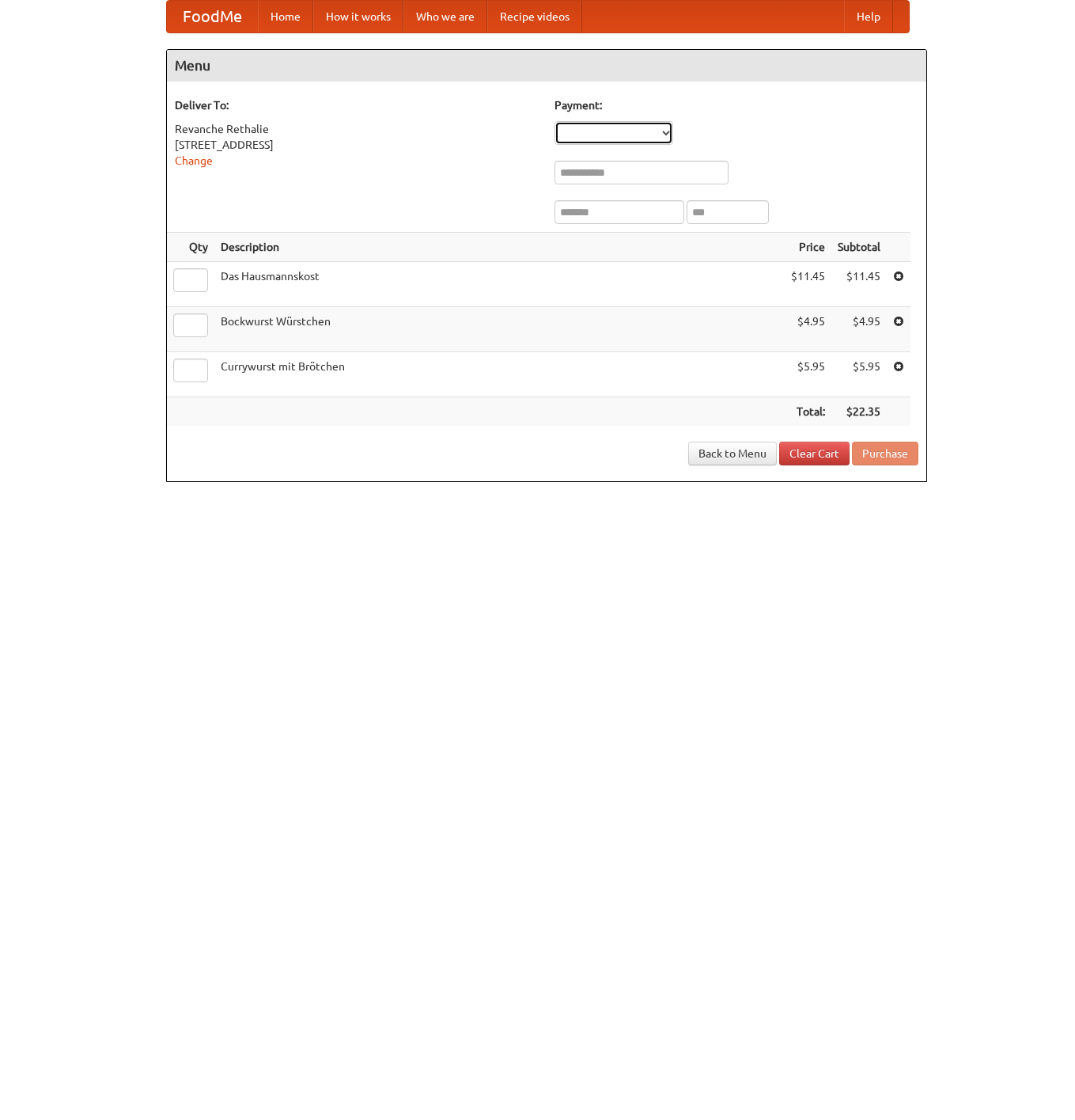  I want to click on button: Purchase, so click(886, 453).